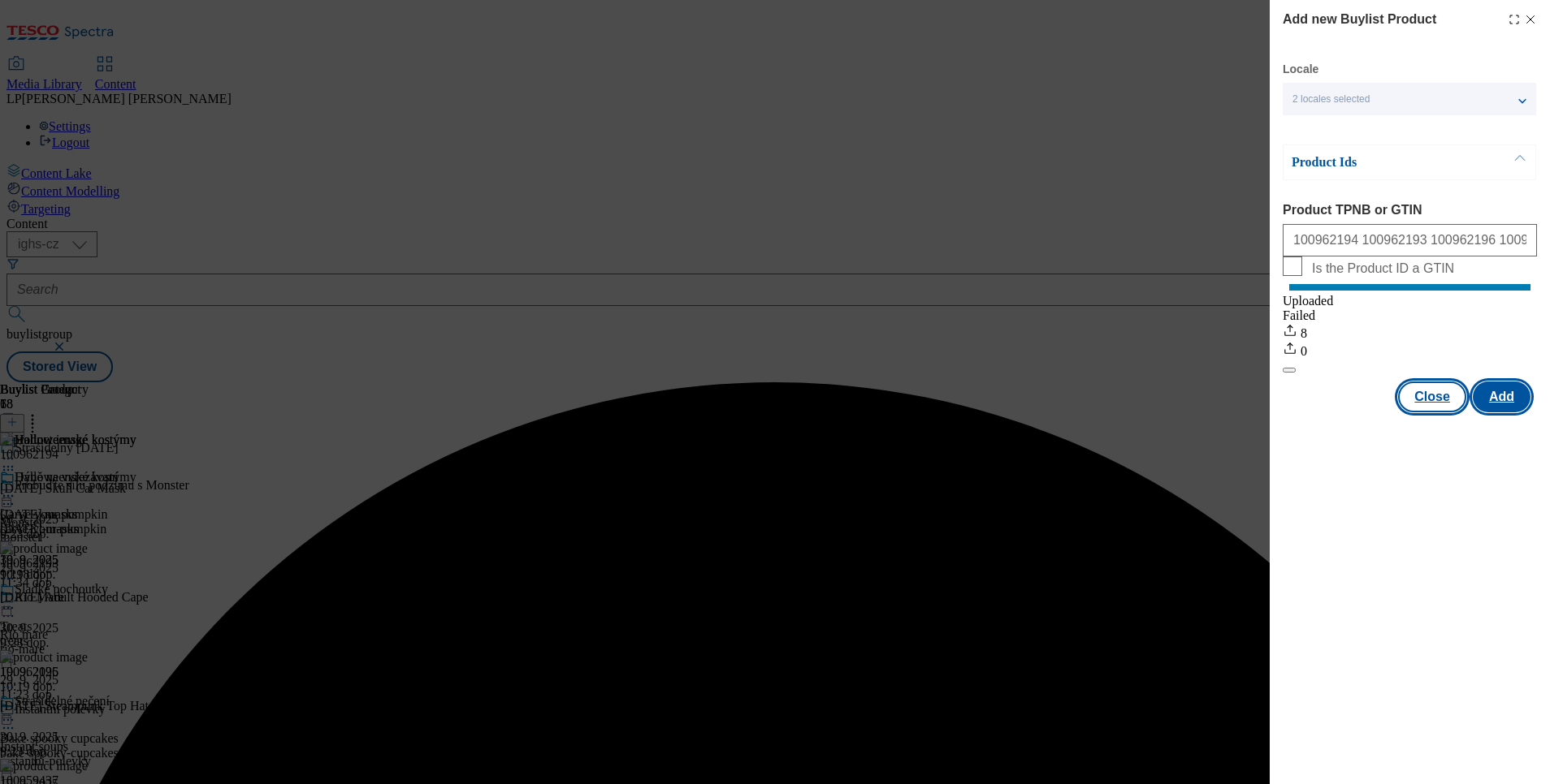 The image size is (1550, 784). What do you see at coordinates (1410, 99) in the screenshot?
I see `button: 2 locales selected` at bounding box center [1410, 99].